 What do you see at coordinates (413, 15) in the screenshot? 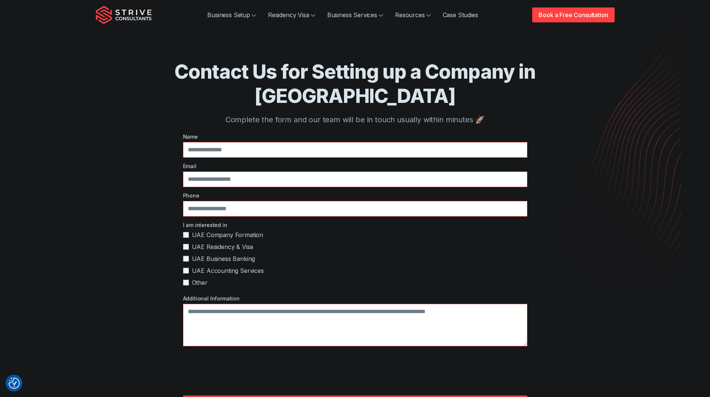
I see `a: Resources` at bounding box center [413, 15].